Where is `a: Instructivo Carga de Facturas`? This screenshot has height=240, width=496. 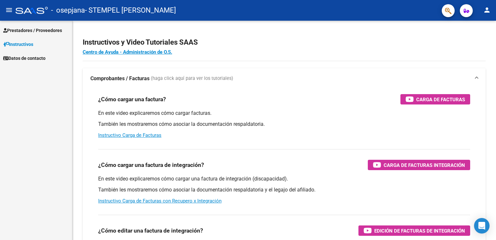 a: Instructivo Carga de Facturas is located at coordinates (130, 135).